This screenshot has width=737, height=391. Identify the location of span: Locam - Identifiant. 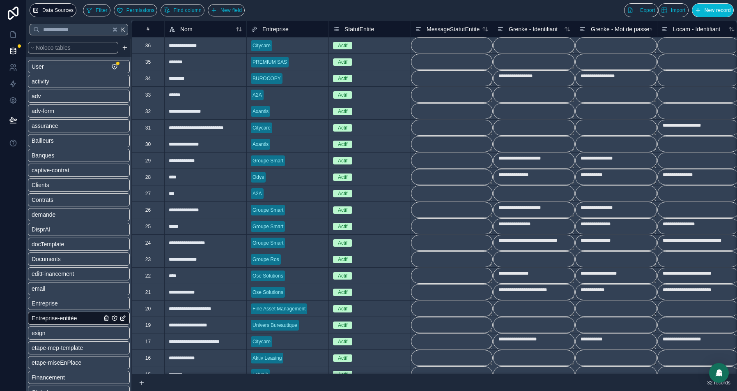
(697, 29).